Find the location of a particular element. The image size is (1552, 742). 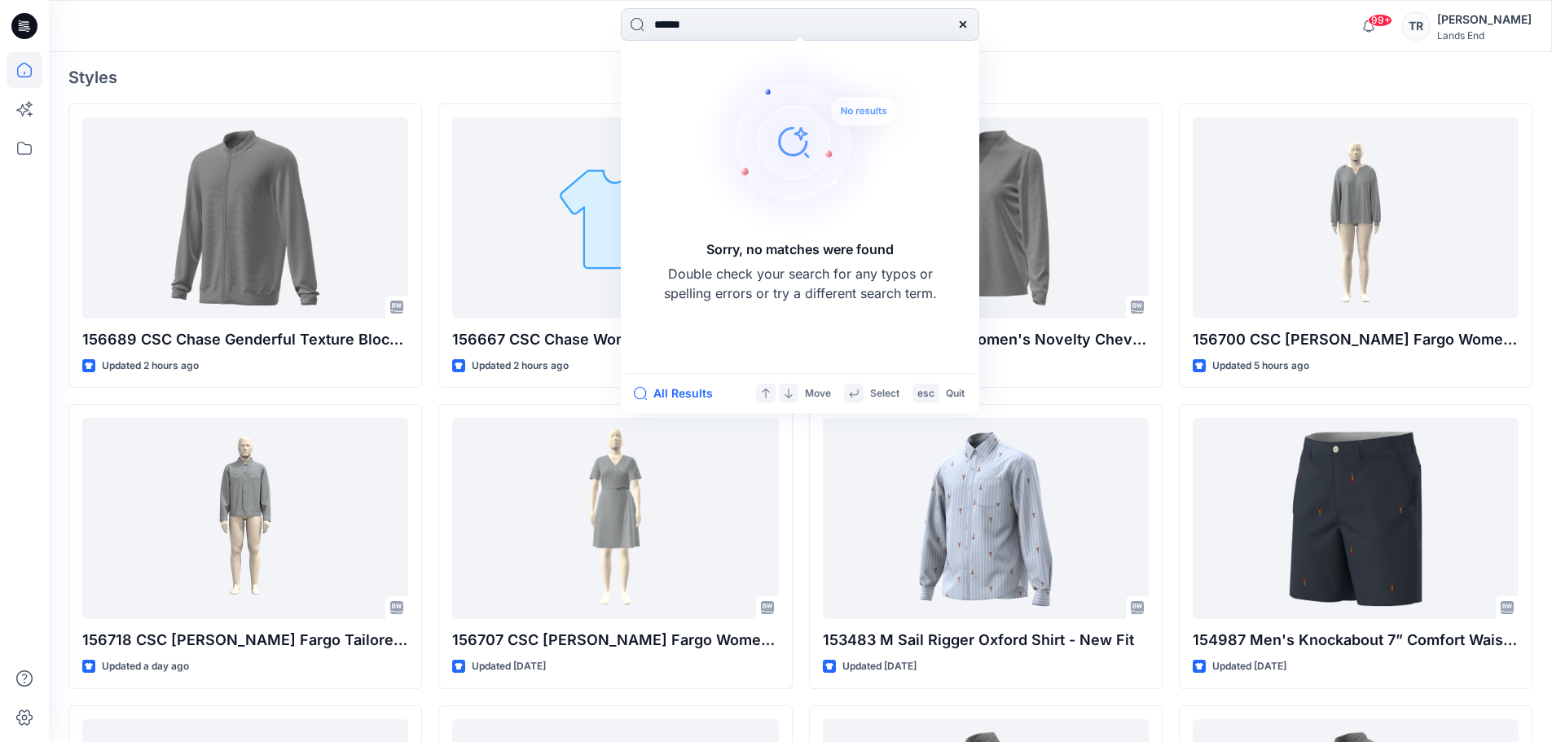

a: 156667 CSC Chase Women's Novelty Chevron LS Collared Top option2 is located at coordinates (986, 218).